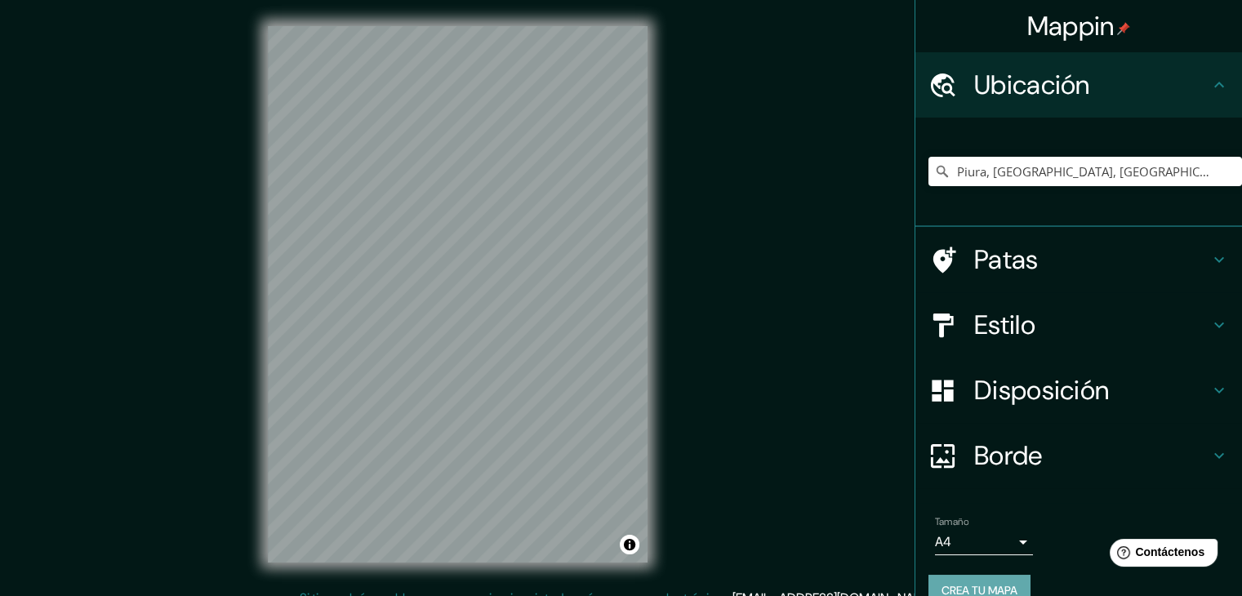  What do you see at coordinates (629, 545) in the screenshot?
I see `button: Activar o desactivar atribución` at bounding box center [629, 545].